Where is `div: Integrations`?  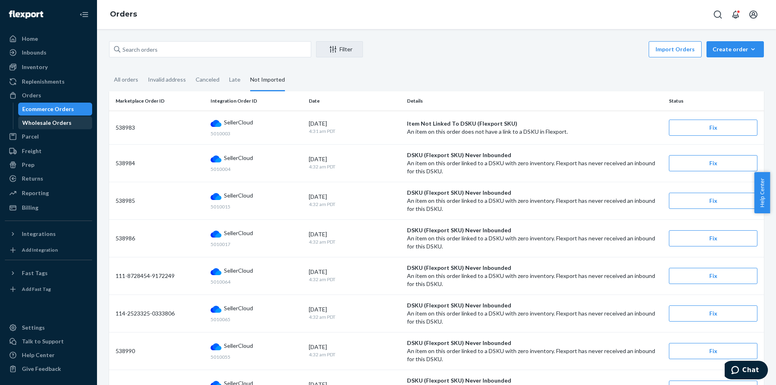
div: Integrations is located at coordinates (39, 234).